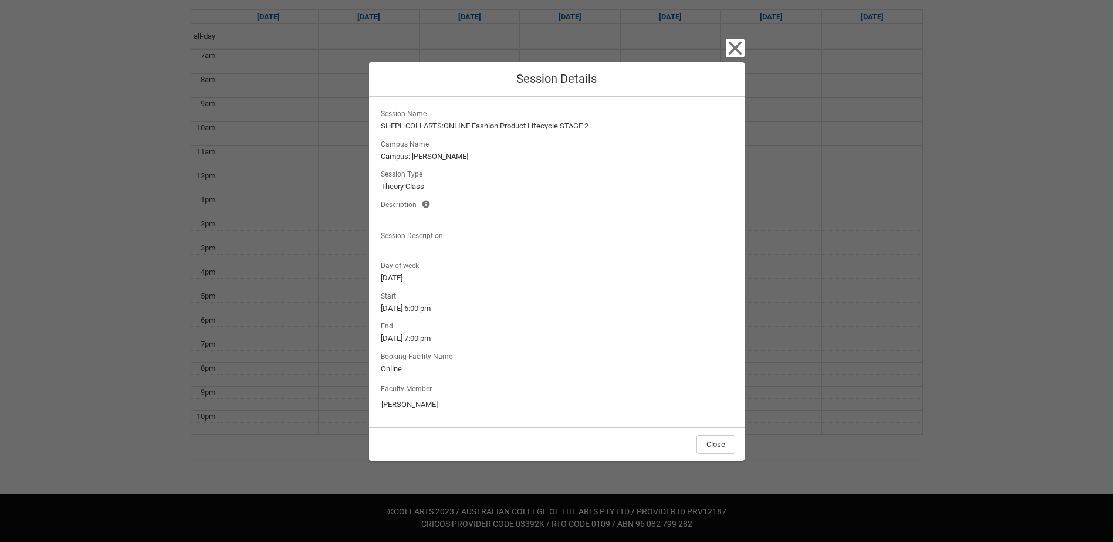  I want to click on lightning-formatted-text: Theory Class, so click(557, 187).